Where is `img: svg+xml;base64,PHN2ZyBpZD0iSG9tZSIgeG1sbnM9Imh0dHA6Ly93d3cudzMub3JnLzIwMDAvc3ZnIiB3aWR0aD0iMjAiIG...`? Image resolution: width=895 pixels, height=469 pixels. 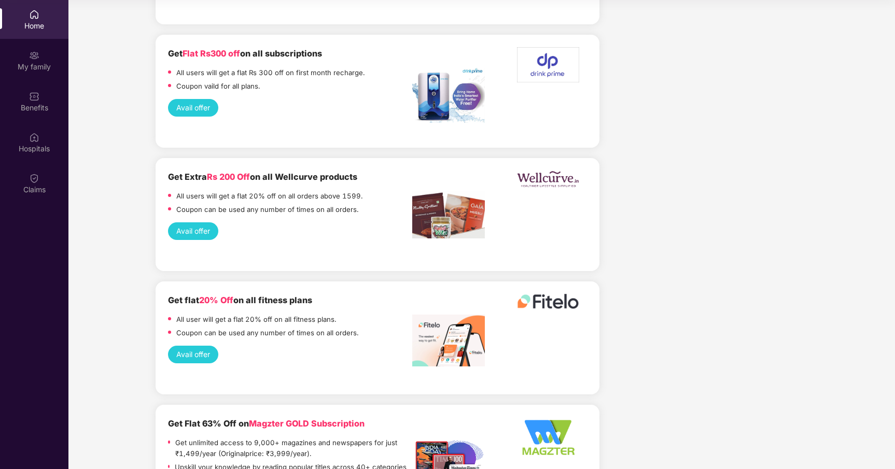 img: svg+xml;base64,PHN2ZyBpZD0iSG9tZSIgeG1sbnM9Imh0dHA6Ly93d3cudzMub3JnLzIwMDAvc3ZnIiB3aWR0aD0iMjAiIG... is located at coordinates (34, 15).